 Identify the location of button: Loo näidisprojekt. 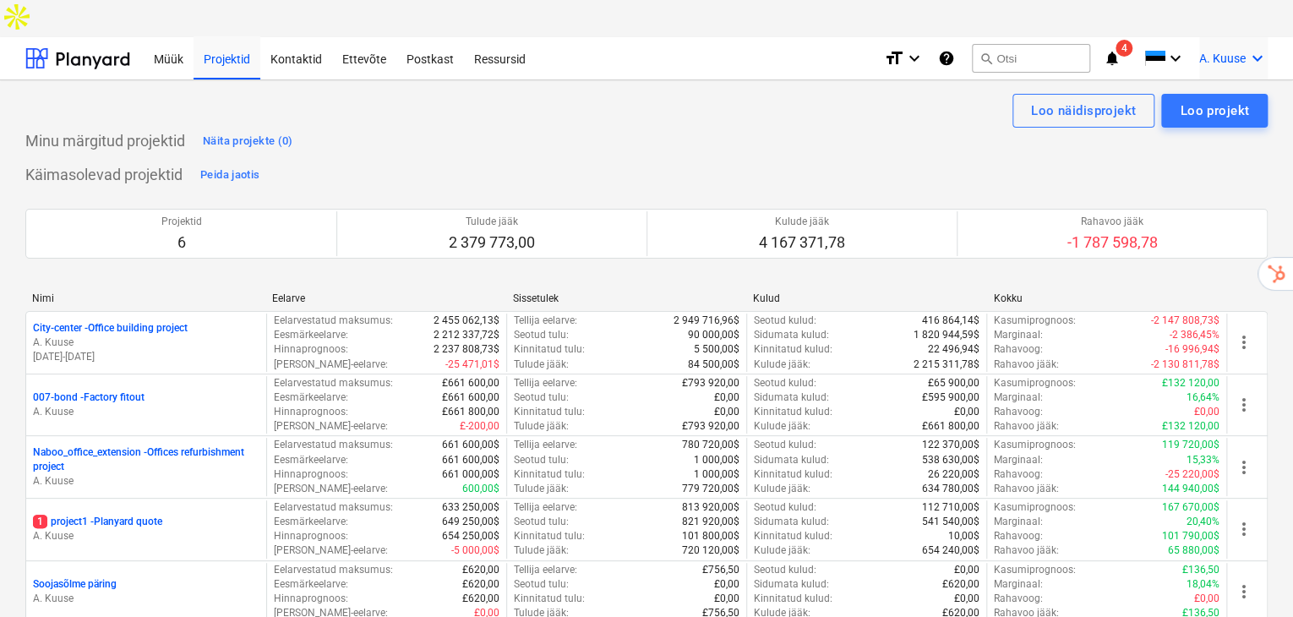
(1083, 111).